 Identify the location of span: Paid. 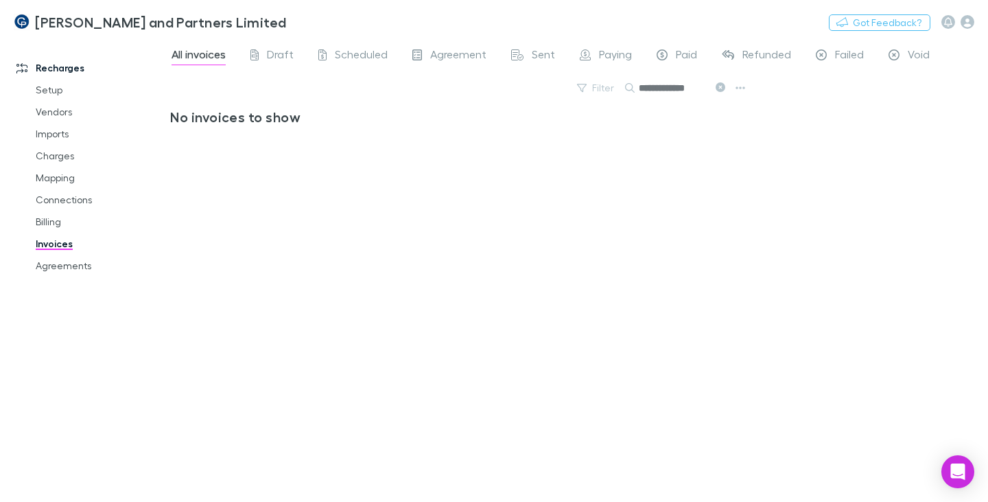
(686, 56).